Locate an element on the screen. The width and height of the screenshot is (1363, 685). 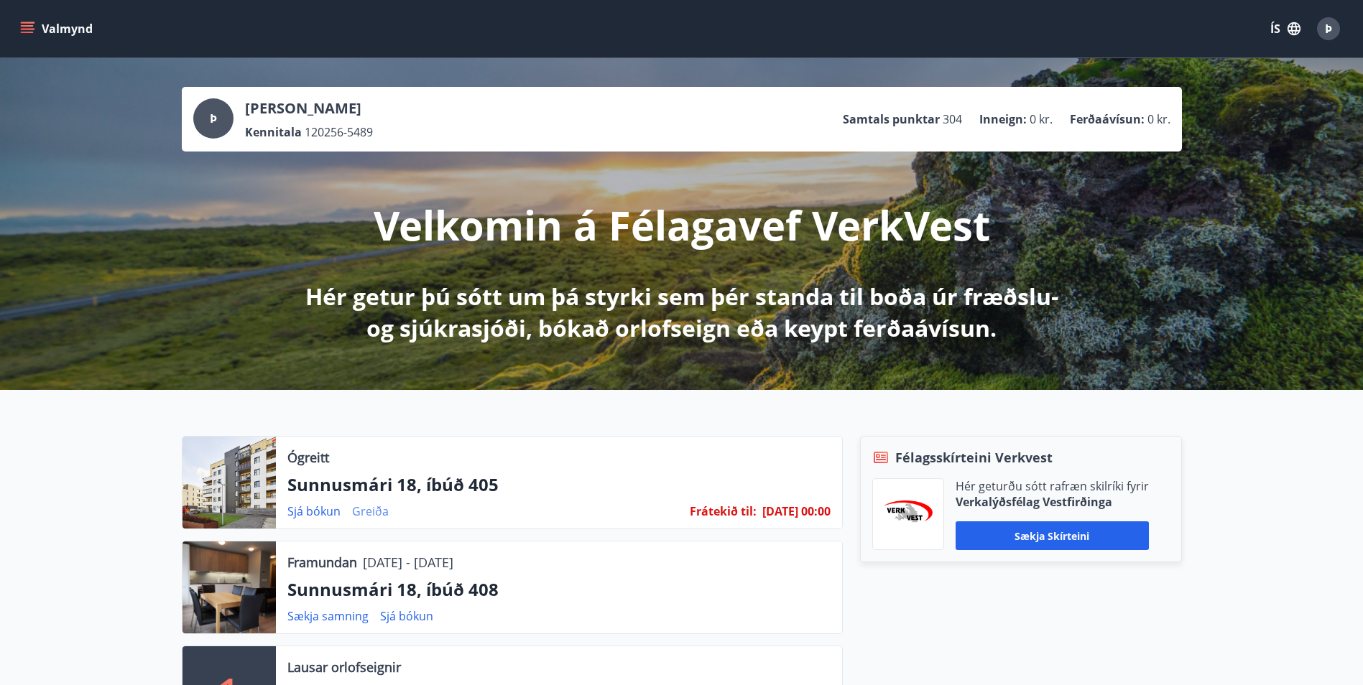
p: Hér getur þú sótt um þá styrki sem þér standa til boða úr fræðslu- og sjúkrasjóði, bókað orlofsei... is located at coordinates (682, 313).